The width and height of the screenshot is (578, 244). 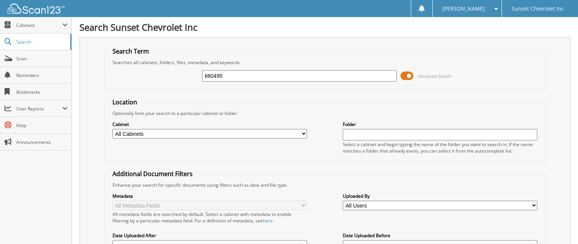 I want to click on div: Chat Widget, so click(x=559, y=226).